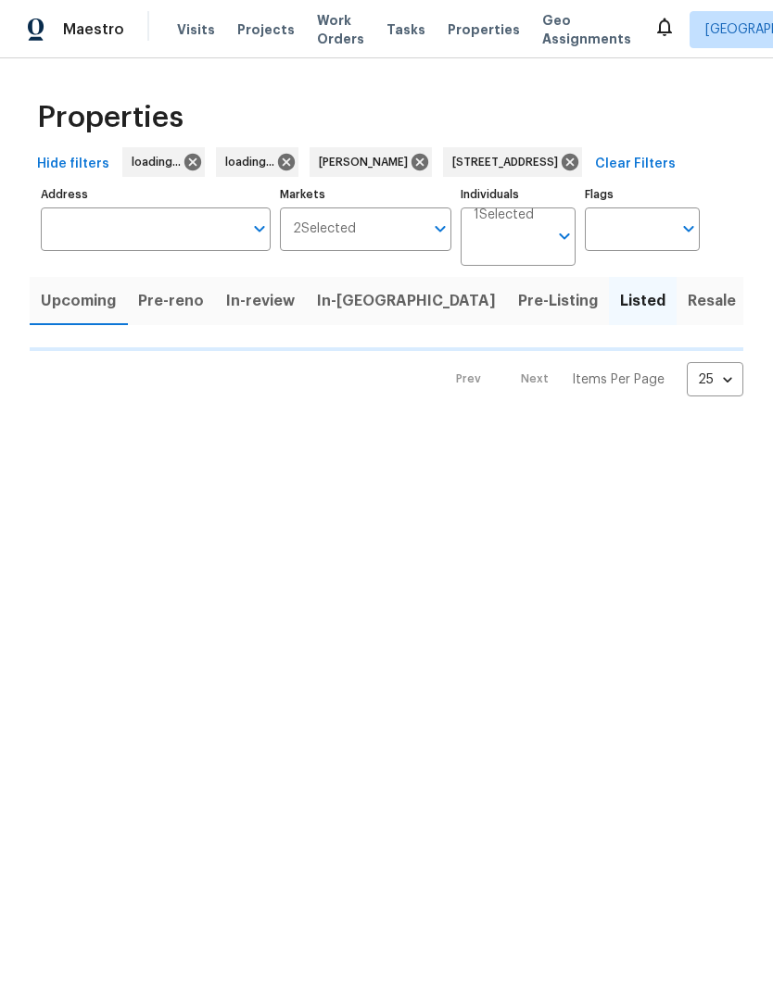  Describe the element at coordinates (635, 164) in the screenshot. I see `span: Clear Filters` at that location.